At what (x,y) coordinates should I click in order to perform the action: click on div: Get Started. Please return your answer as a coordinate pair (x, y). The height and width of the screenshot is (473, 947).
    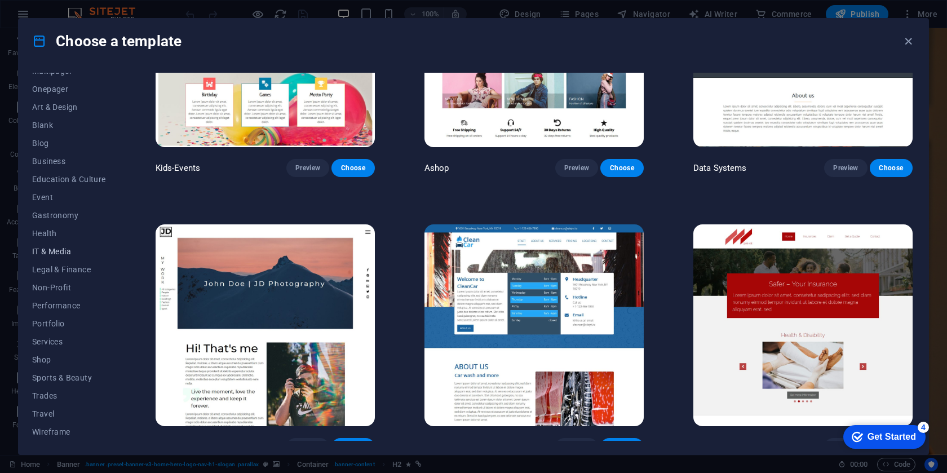
    Looking at the image, I should click on (58, 17).